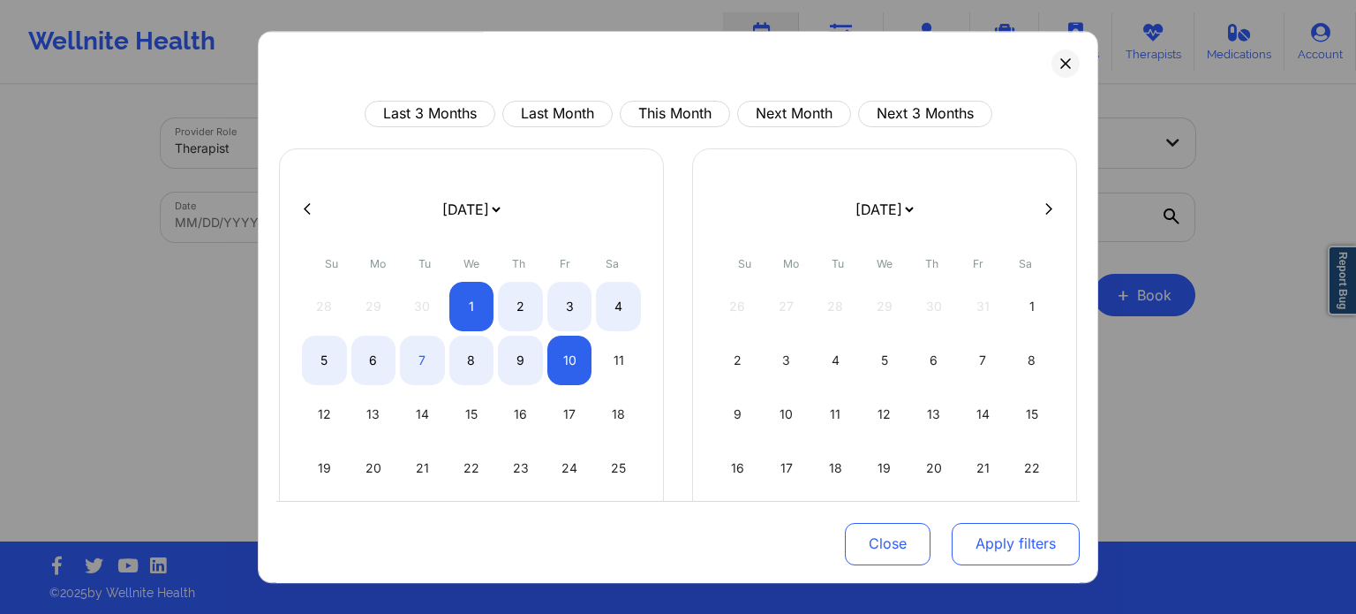 Image resolution: width=1356 pixels, height=614 pixels. What do you see at coordinates (569, 522) in the screenshot?
I see `div: Fri Oct 31 2025` at bounding box center [569, 522].